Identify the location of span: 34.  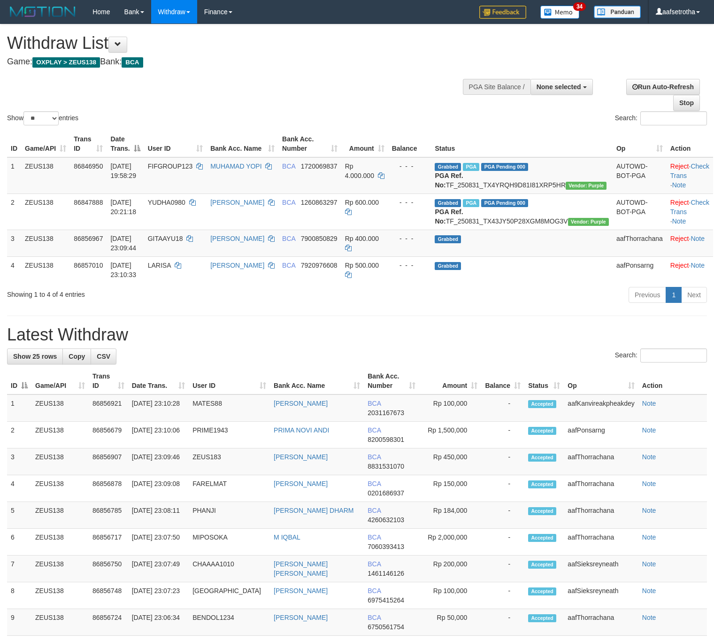
(579, 7).